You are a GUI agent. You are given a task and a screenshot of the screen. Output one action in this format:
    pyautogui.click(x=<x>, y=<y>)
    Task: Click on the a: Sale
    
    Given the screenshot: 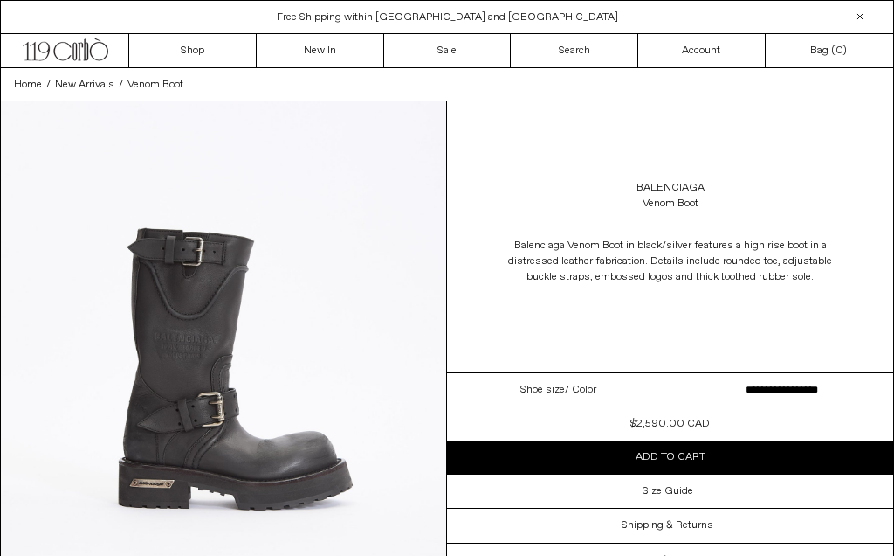 What is the action you would take?
    pyautogui.click(x=448, y=51)
    